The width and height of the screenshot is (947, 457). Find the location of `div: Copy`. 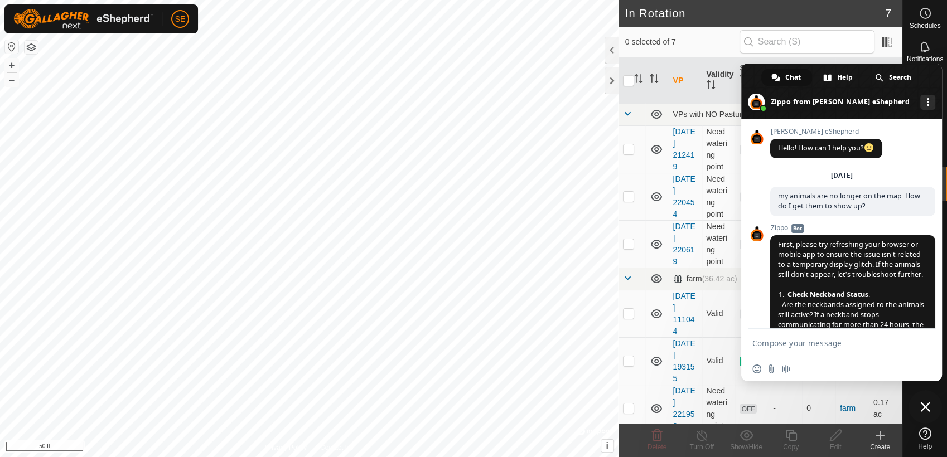

div: Copy is located at coordinates (791, 447).